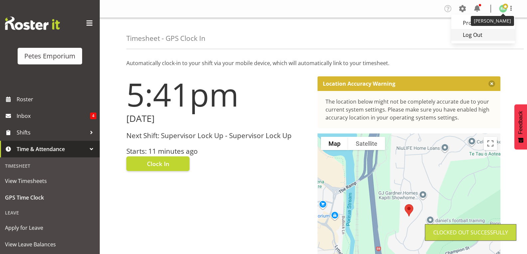  I want to click on div: Timesheet, so click(50, 166).